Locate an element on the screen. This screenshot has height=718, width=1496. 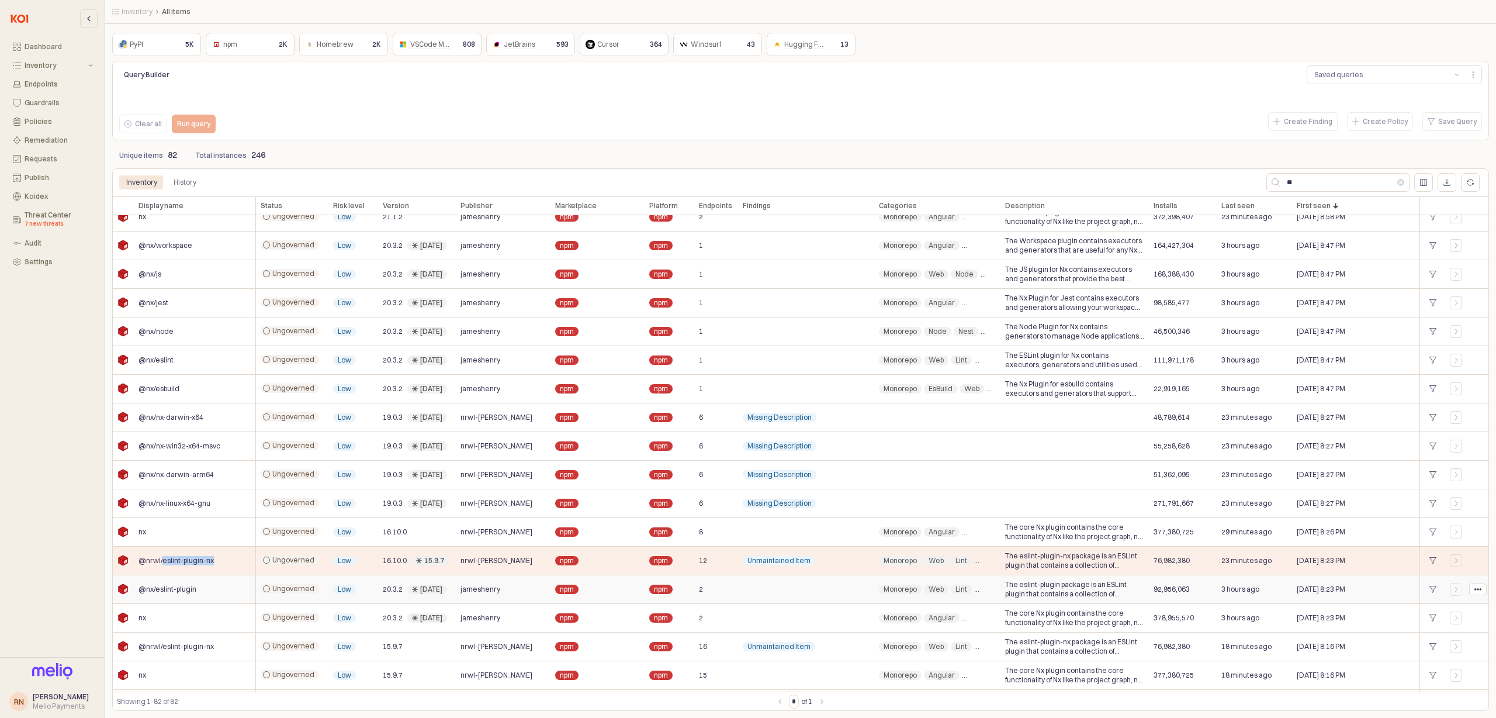
span: 16.10.0 is located at coordinates (394, 532).